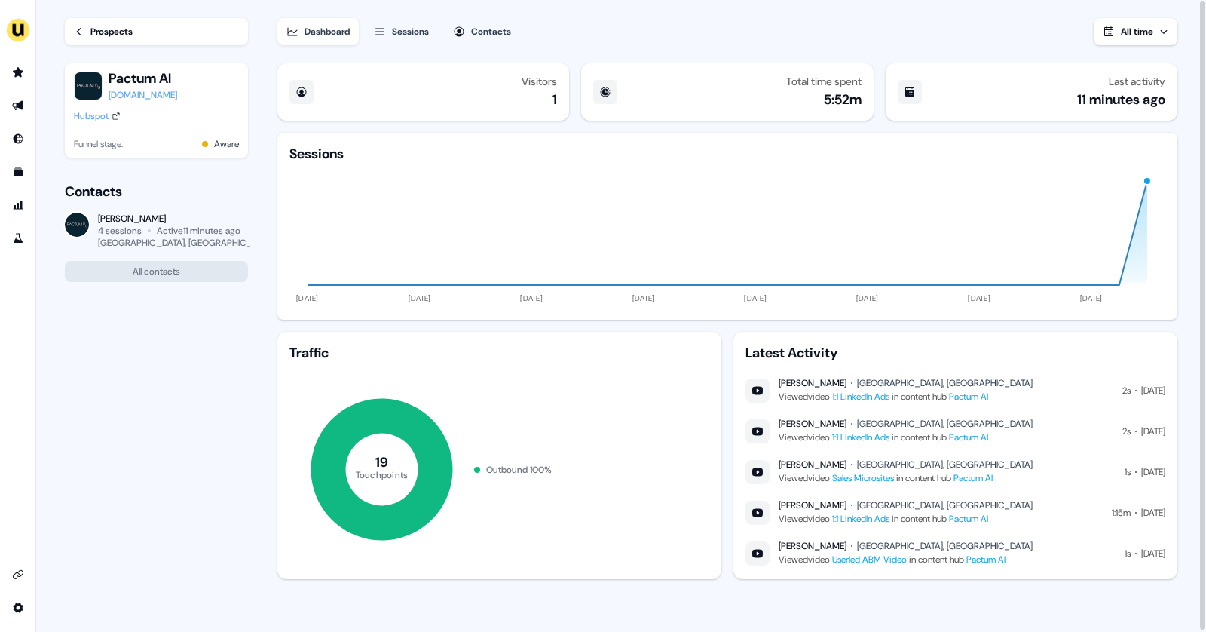 The height and width of the screenshot is (632, 1206). I want to click on div: 1, so click(555, 100).